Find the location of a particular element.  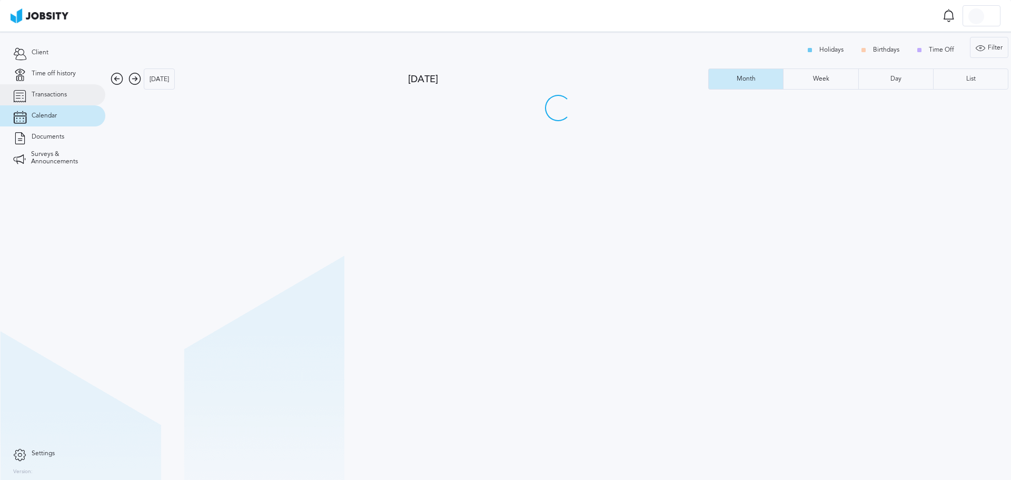

div: Month is located at coordinates (746, 79).